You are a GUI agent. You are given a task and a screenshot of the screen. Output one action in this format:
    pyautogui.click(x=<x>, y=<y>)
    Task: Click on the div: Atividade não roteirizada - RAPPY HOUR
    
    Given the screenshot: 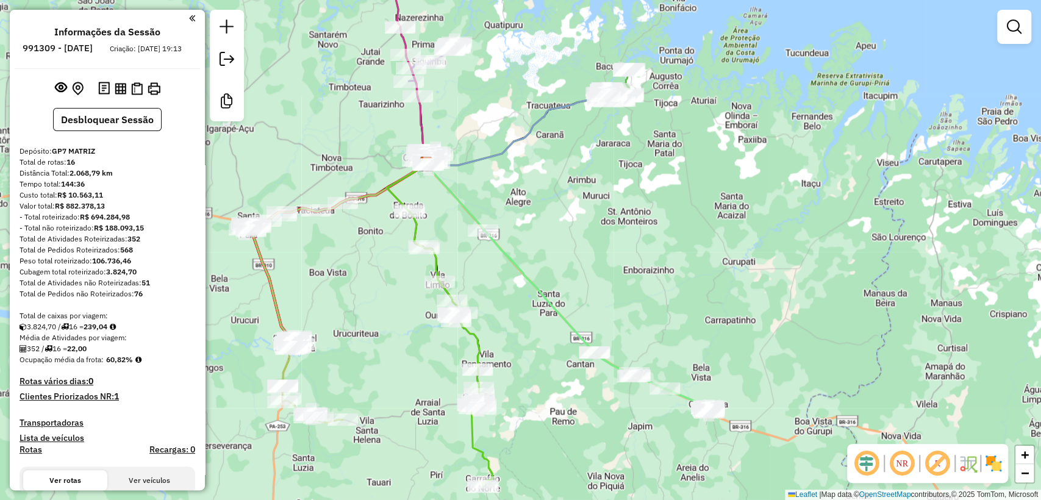 What is the action you would take?
    pyautogui.click(x=708, y=412)
    